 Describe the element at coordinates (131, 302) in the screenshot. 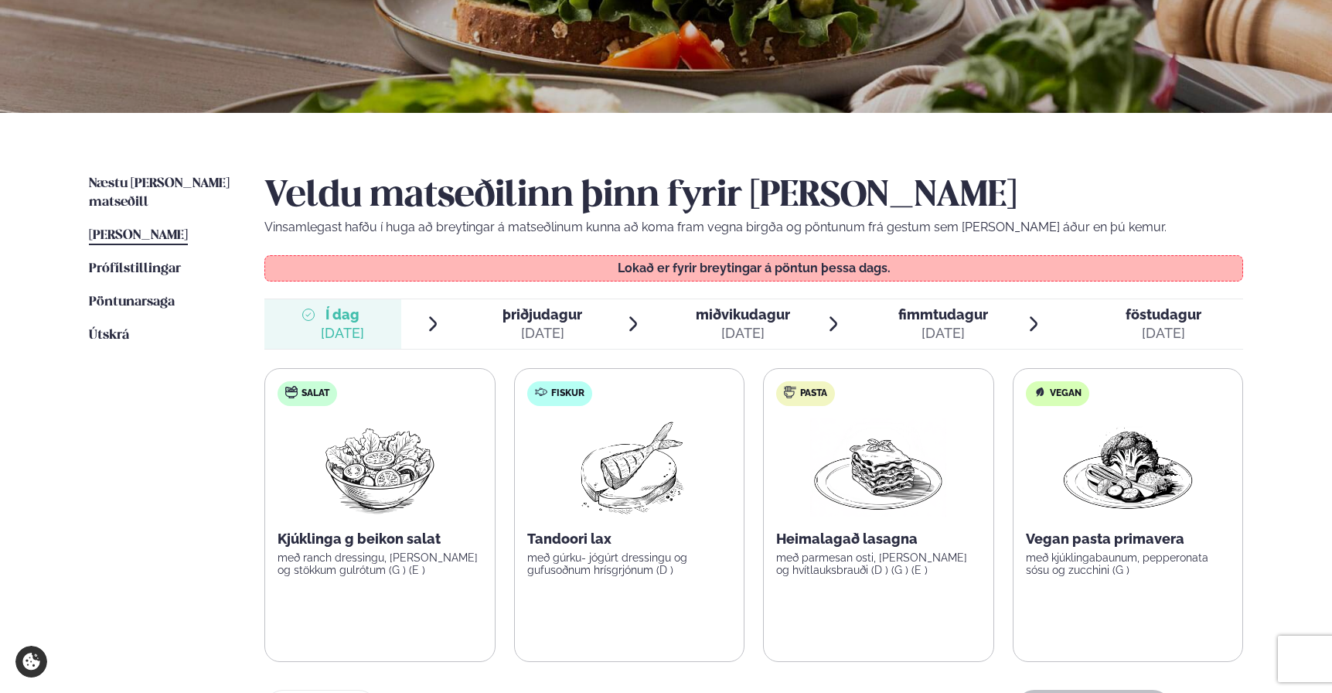

I see `a: Pöntunarsaga` at that location.